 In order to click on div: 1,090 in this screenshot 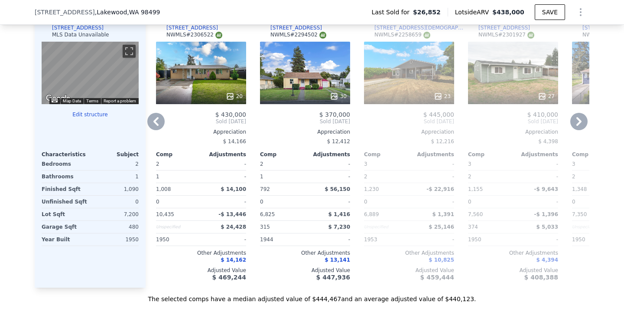, I will do `click(115, 189)`.